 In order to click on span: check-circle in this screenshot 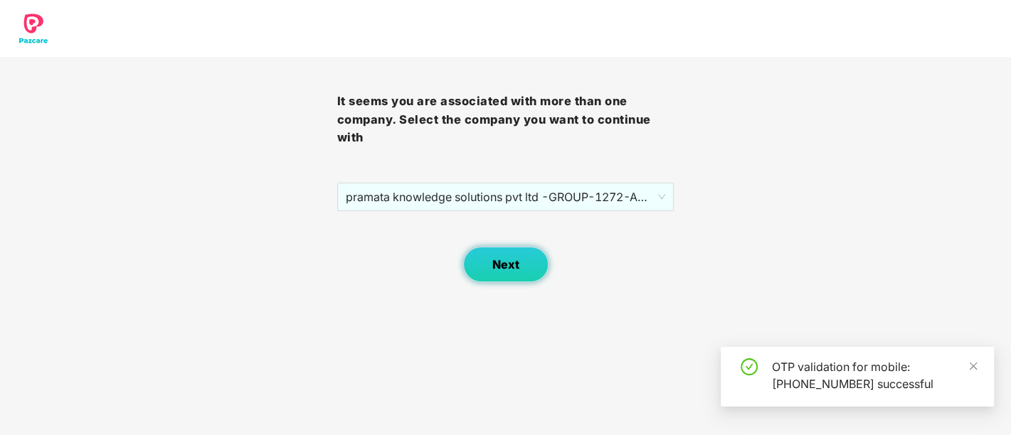, I will do `click(749, 367)`.